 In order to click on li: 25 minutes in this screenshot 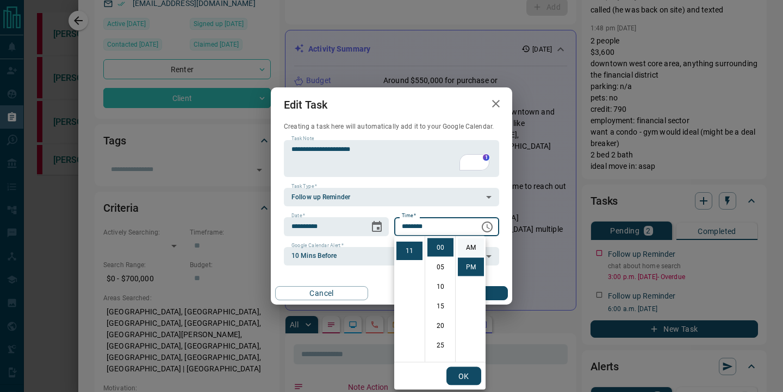, I will do `click(440, 346)`.